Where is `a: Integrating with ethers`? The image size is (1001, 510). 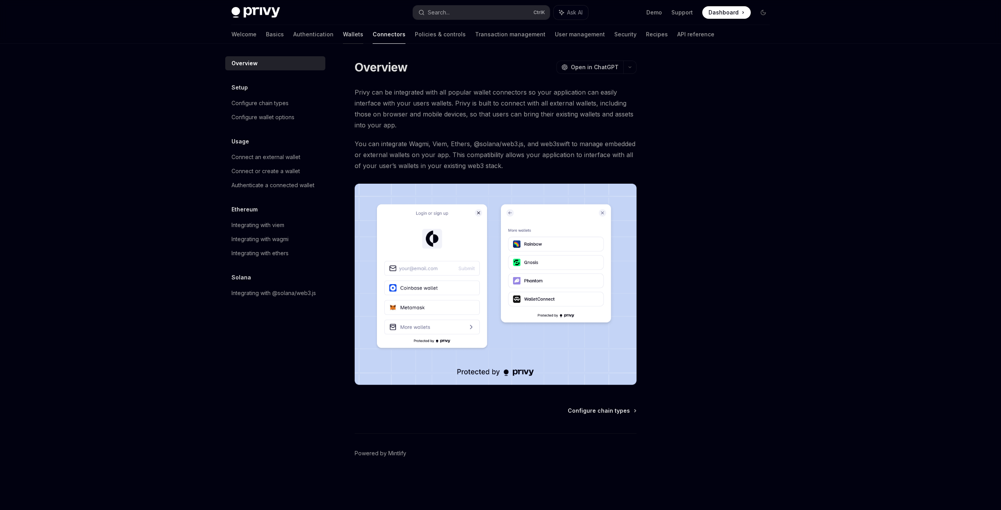
a: Integrating with ethers is located at coordinates (275, 253).